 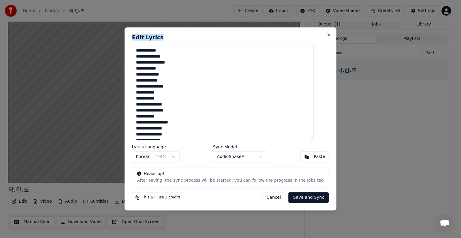 What do you see at coordinates (231, 38) in the screenshot?
I see `h2: Edit Lyrics` at bounding box center [231, 38].